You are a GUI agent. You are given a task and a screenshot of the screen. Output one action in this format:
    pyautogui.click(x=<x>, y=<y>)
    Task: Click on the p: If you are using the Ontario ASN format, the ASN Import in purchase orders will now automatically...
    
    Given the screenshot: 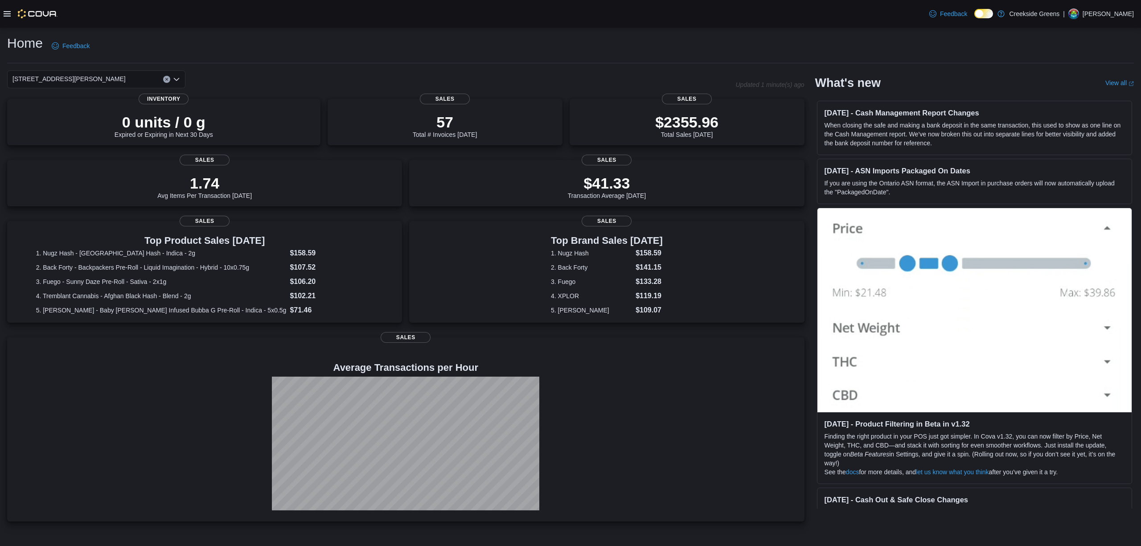 What is the action you would take?
    pyautogui.click(x=974, y=188)
    